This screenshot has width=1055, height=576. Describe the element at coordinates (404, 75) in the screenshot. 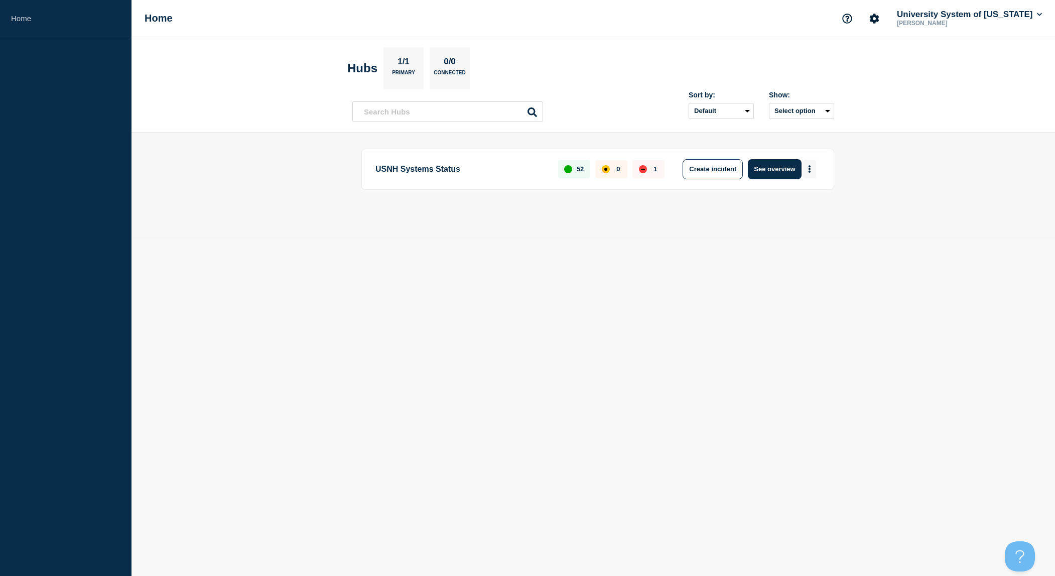

I see `p: Primary` at that location.